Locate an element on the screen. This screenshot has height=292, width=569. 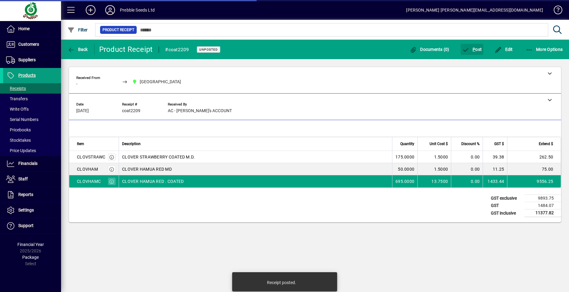
span: Quantity is located at coordinates (408, 144).